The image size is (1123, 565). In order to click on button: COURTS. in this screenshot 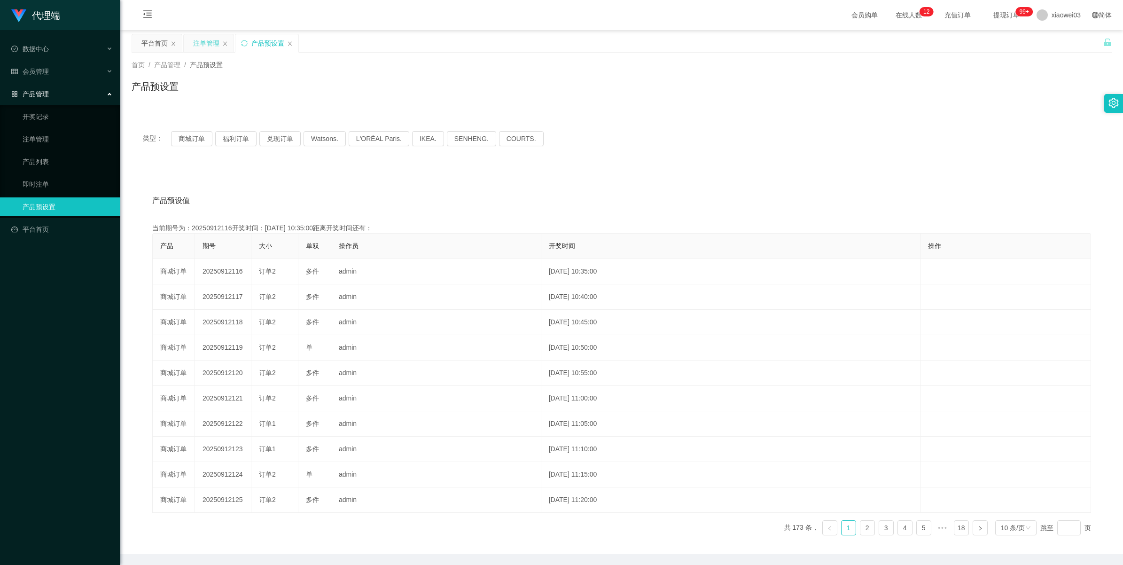, I will do `click(521, 139)`.